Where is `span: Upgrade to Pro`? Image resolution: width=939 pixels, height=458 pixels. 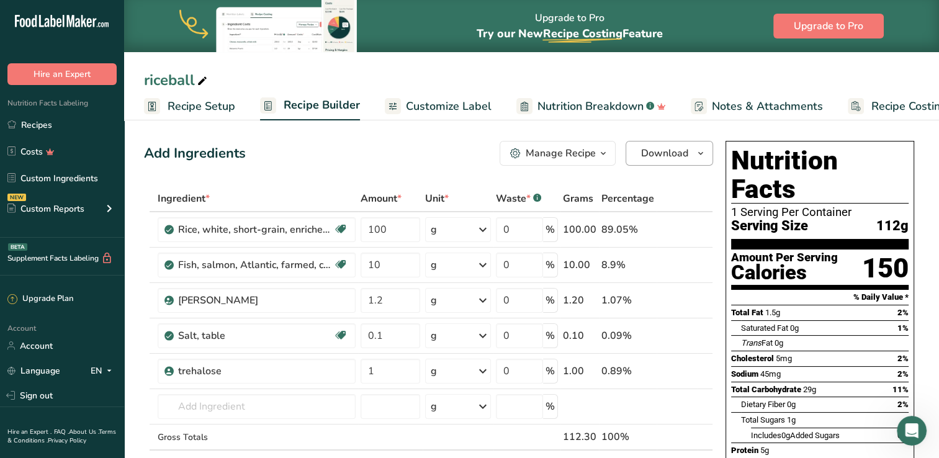 span: Upgrade to Pro is located at coordinates (829, 26).